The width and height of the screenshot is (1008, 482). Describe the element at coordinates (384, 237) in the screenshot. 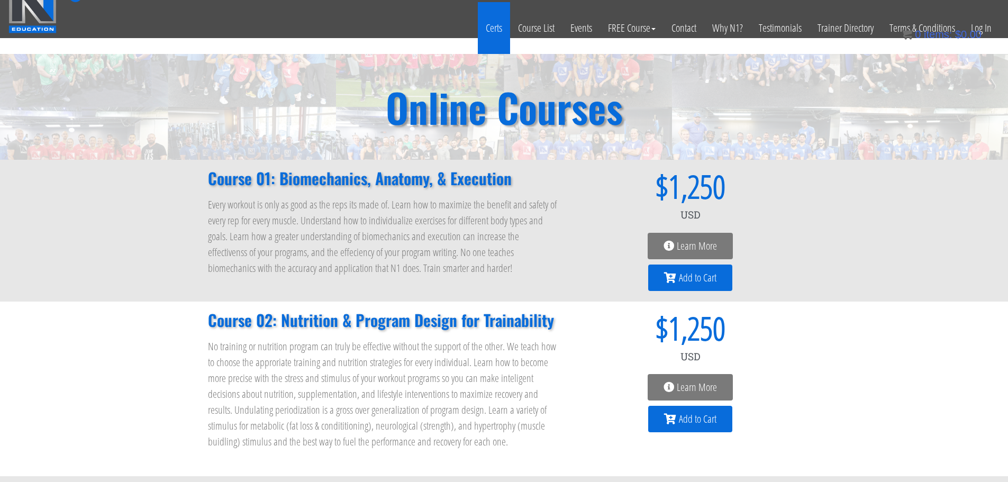

I see `p: Every workout is only as good as the reps its made of. Learn how to maximize the benefit and safe...` at that location.